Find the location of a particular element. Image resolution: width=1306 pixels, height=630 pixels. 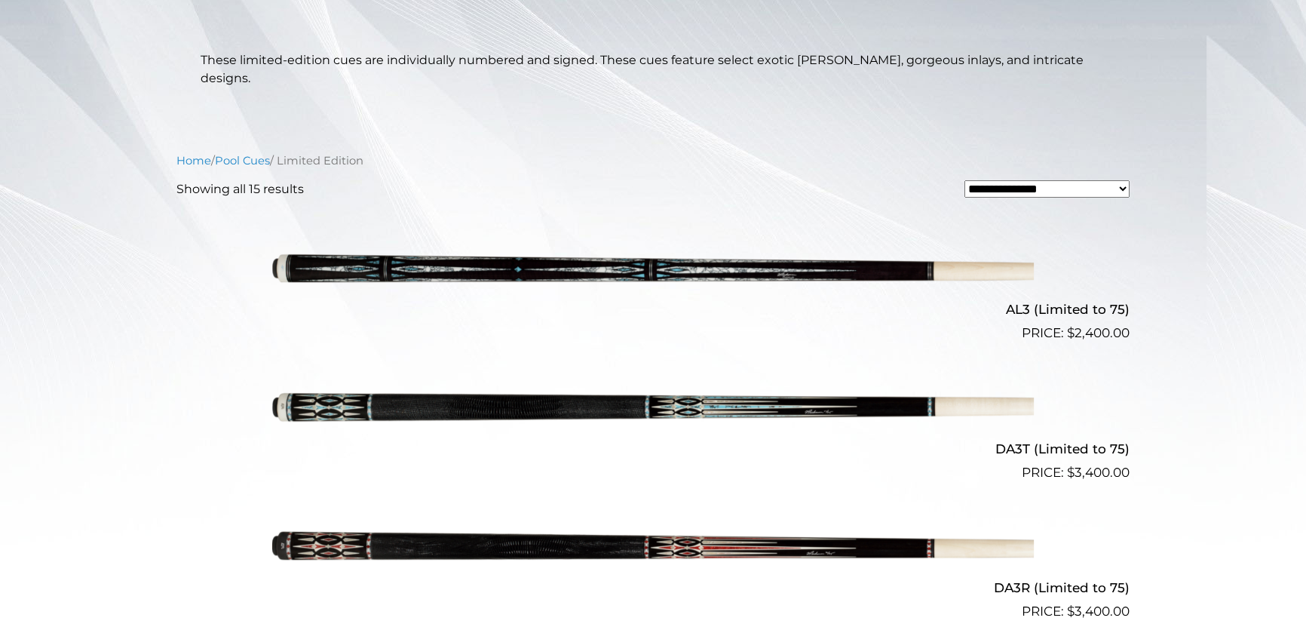

img: DA3R (Limited to 75) is located at coordinates (653, 552).